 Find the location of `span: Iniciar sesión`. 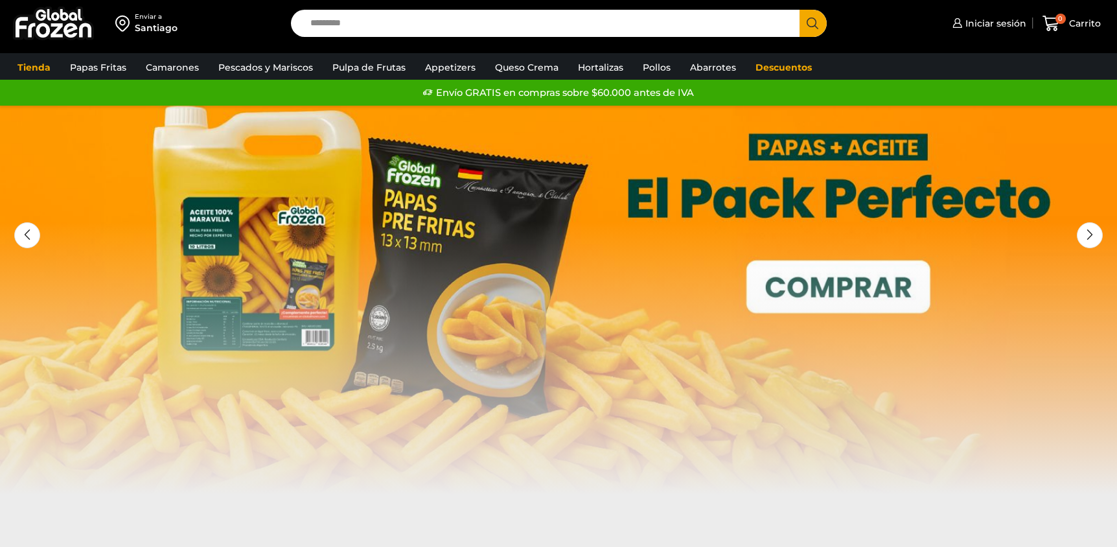

span: Iniciar sesión is located at coordinates (994, 23).